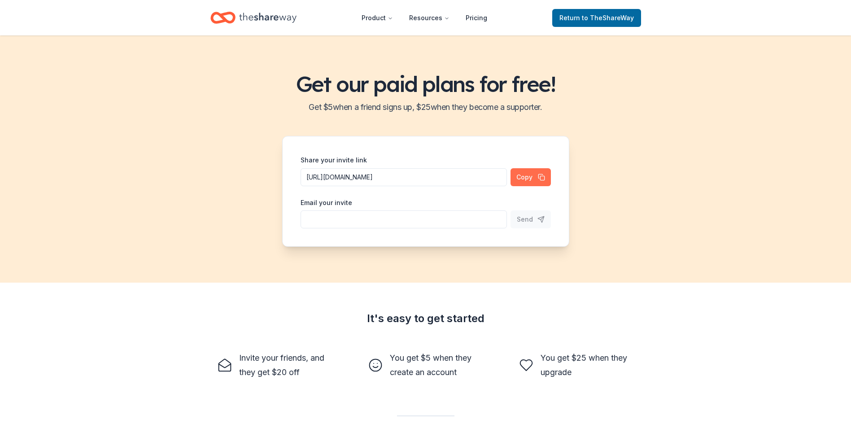 The width and height of the screenshot is (851, 428). What do you see at coordinates (425, 107) in the screenshot?
I see `h2: Get $ 5 when a friend signs up, $ 25 when they become a supporter.` at bounding box center [425, 107].